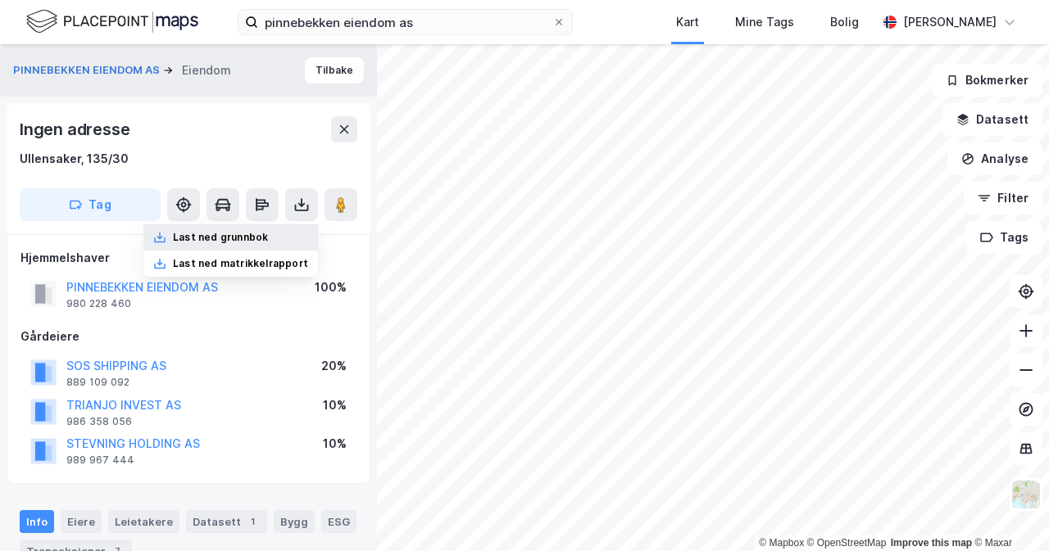  I want to click on button: Bokmerker, so click(986, 80).